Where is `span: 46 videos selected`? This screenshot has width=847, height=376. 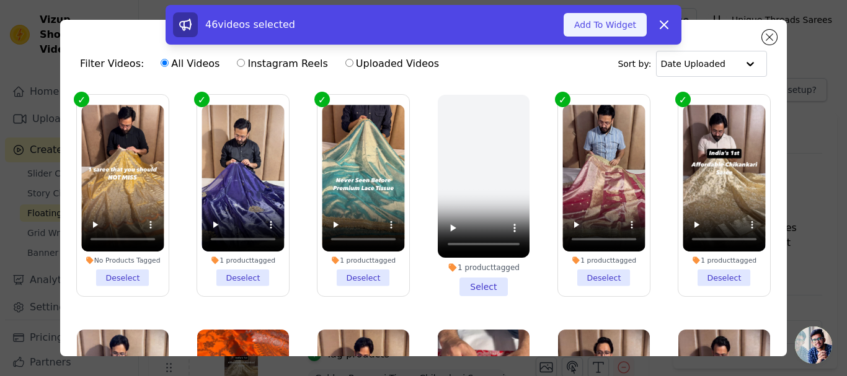
span: 46 videos selected is located at coordinates (250, 24).